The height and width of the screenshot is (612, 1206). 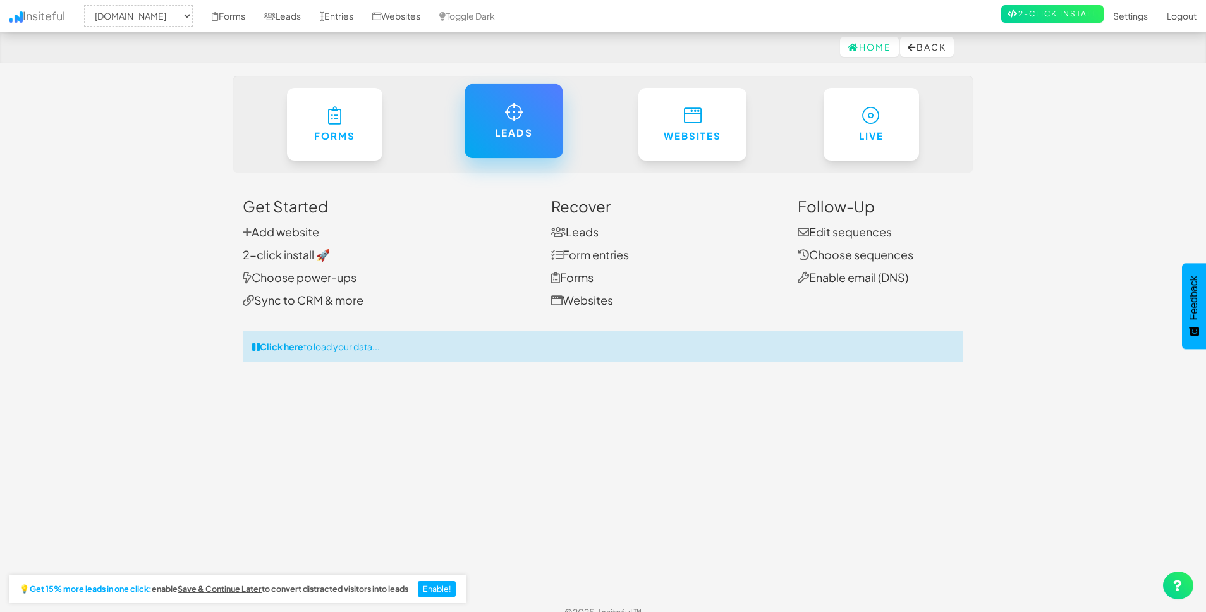 I want to click on a: Save & Continue Later, so click(x=219, y=589).